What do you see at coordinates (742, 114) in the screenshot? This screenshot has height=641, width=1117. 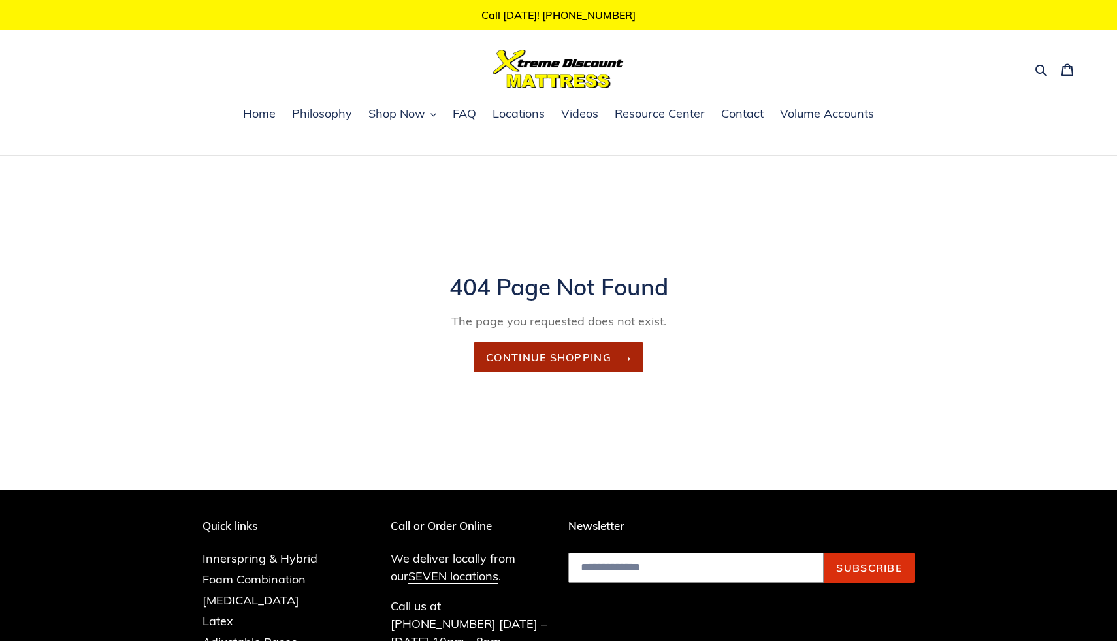 I see `span: Contact` at bounding box center [742, 114].